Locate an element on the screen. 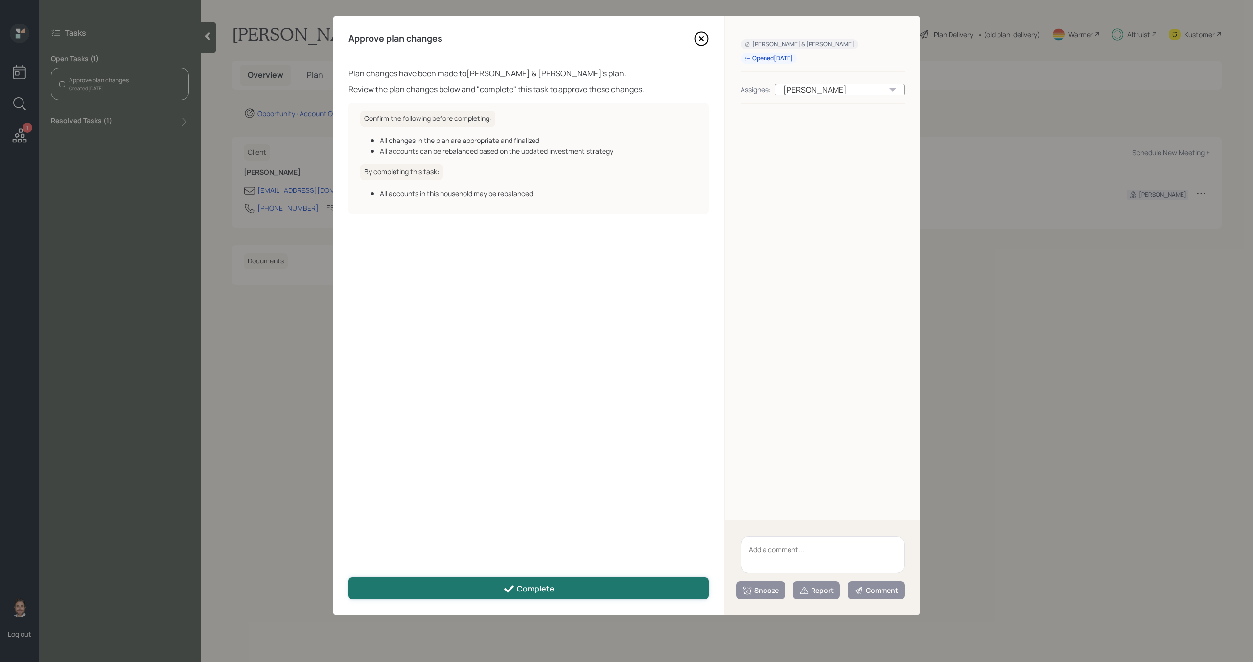  h4: Approve plan changes is located at coordinates (396, 39).